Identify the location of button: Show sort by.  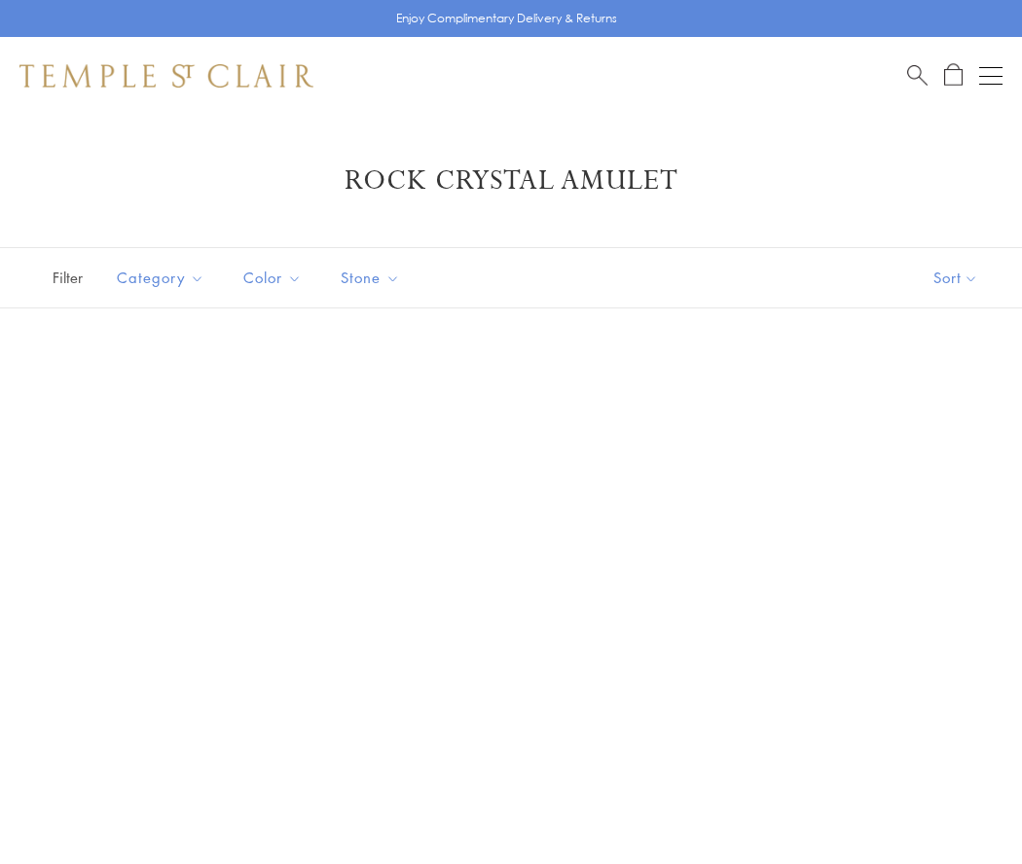
(956, 277).